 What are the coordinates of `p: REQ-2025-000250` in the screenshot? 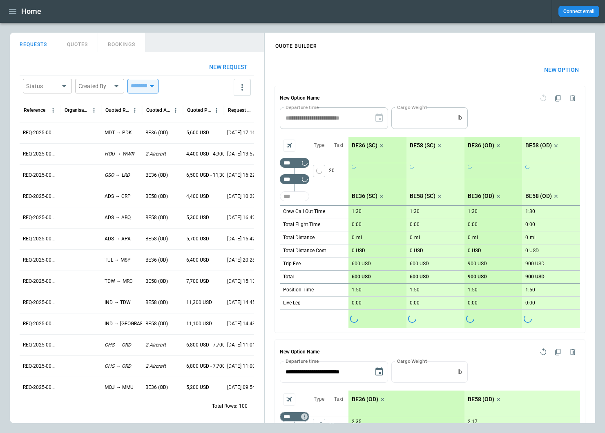 It's located at (40, 197).